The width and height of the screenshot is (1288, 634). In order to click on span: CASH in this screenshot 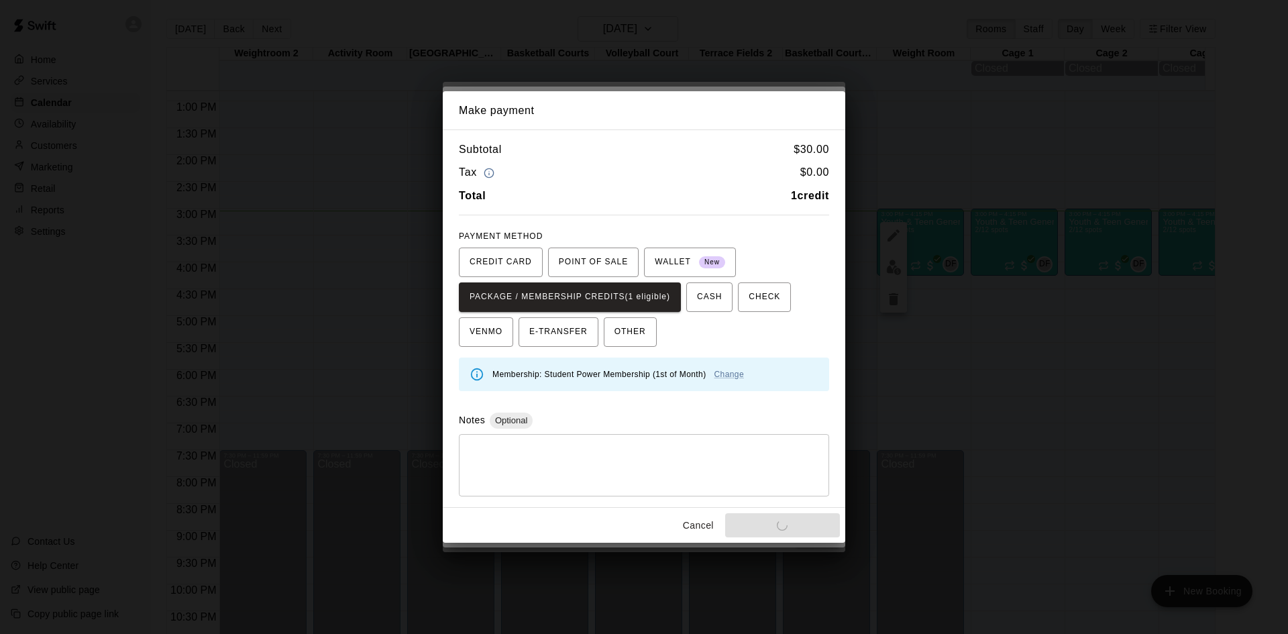, I will do `click(709, 297)`.